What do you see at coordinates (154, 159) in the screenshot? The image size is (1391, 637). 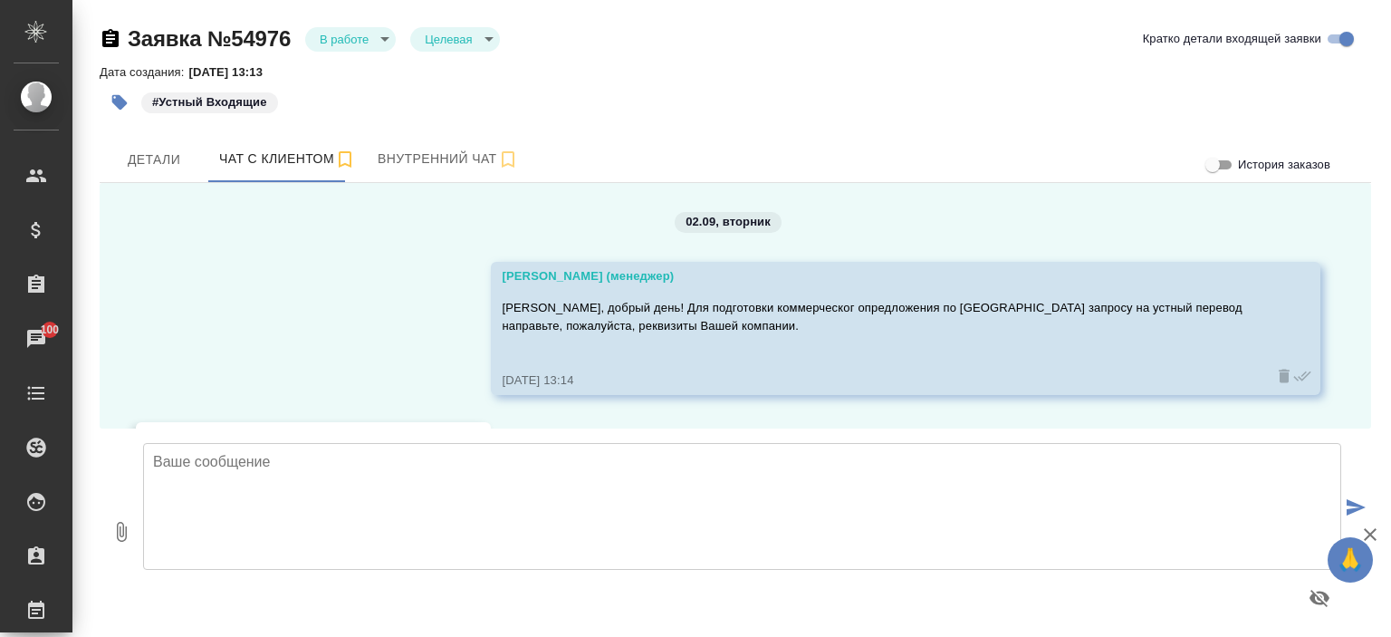 I see `span: Детали` at bounding box center [154, 159].